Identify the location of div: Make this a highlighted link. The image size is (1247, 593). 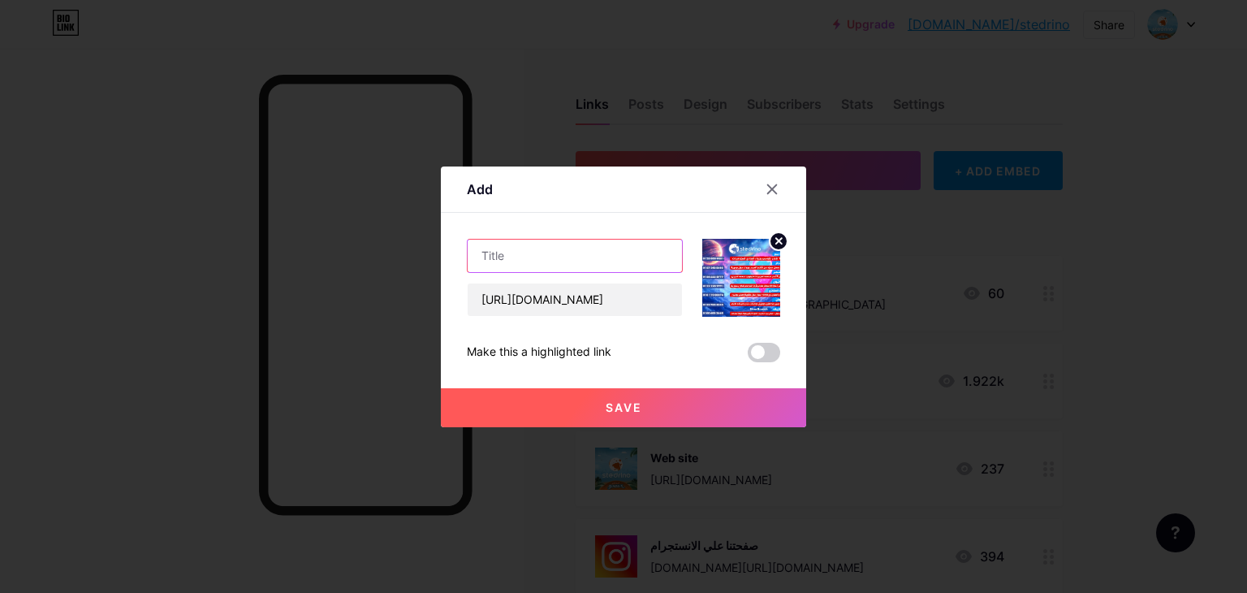
(539, 352).